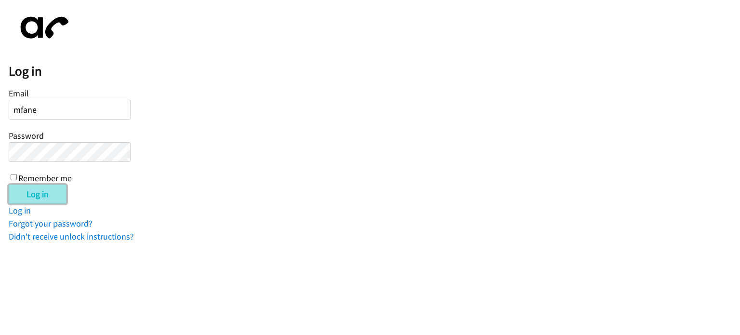  What do you see at coordinates (374, 71) in the screenshot?
I see `h2: Log in` at bounding box center [374, 71].